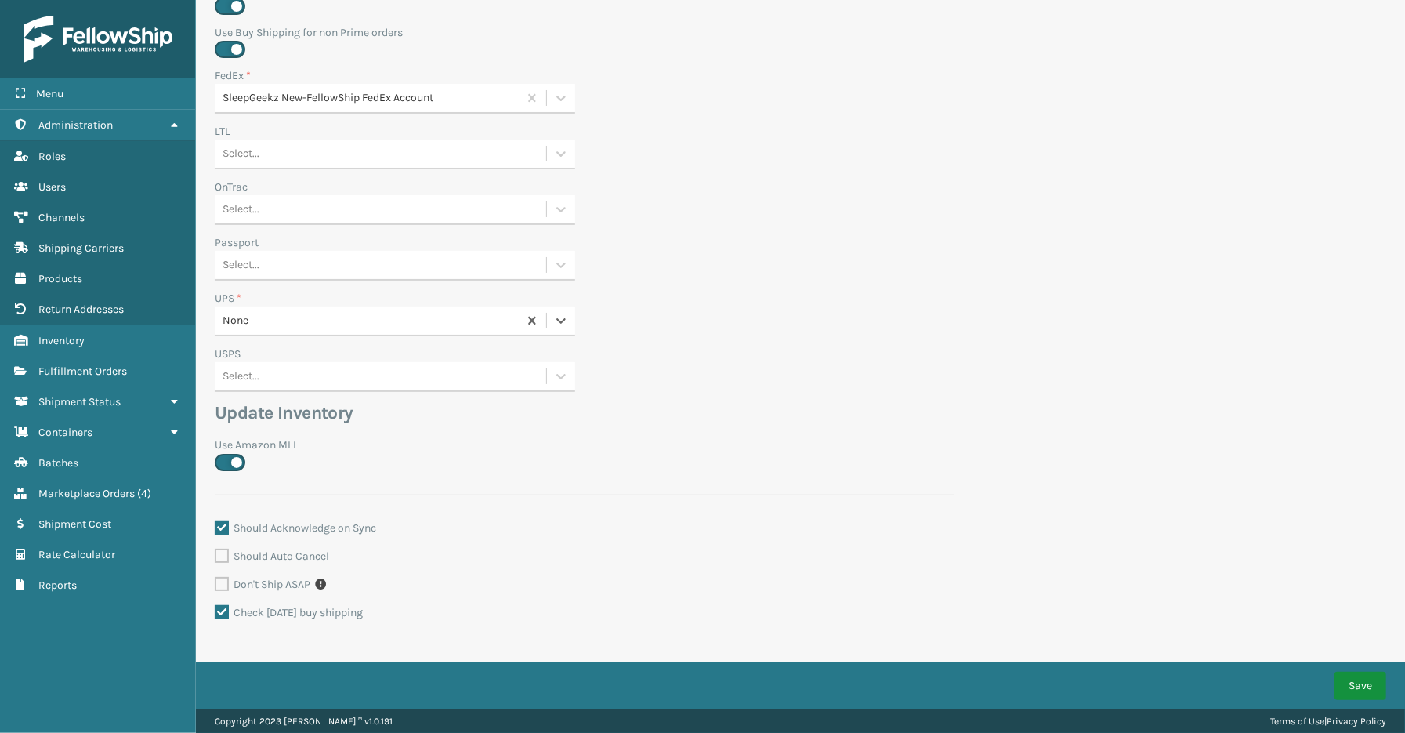 This screenshot has width=1405, height=733. Describe the element at coordinates (61, 340) in the screenshot. I see `span: Inventory` at that location.